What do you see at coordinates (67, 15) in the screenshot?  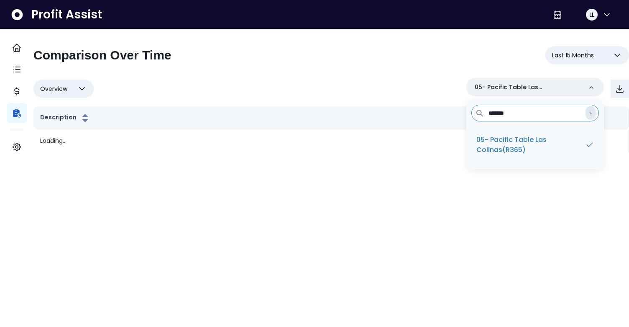 I see `span: Profit Assist` at bounding box center [67, 15].